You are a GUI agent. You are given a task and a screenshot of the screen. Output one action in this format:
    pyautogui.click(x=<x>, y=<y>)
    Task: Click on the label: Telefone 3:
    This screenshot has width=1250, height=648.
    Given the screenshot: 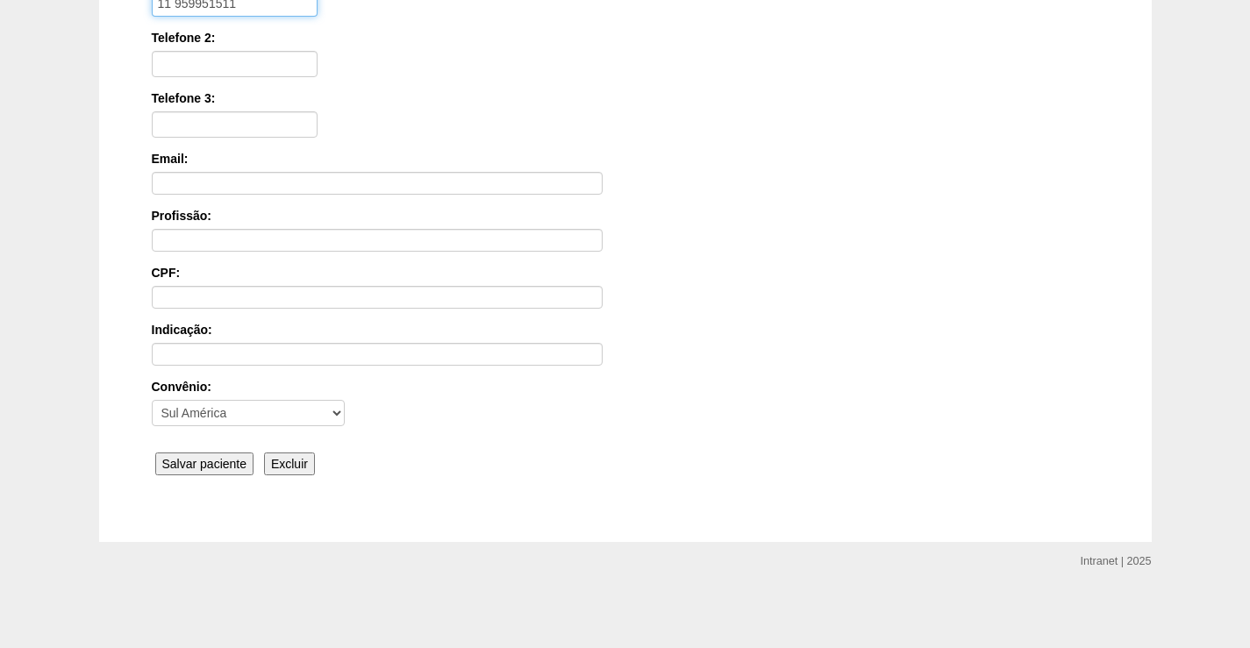 What is the action you would take?
    pyautogui.click(x=625, y=98)
    